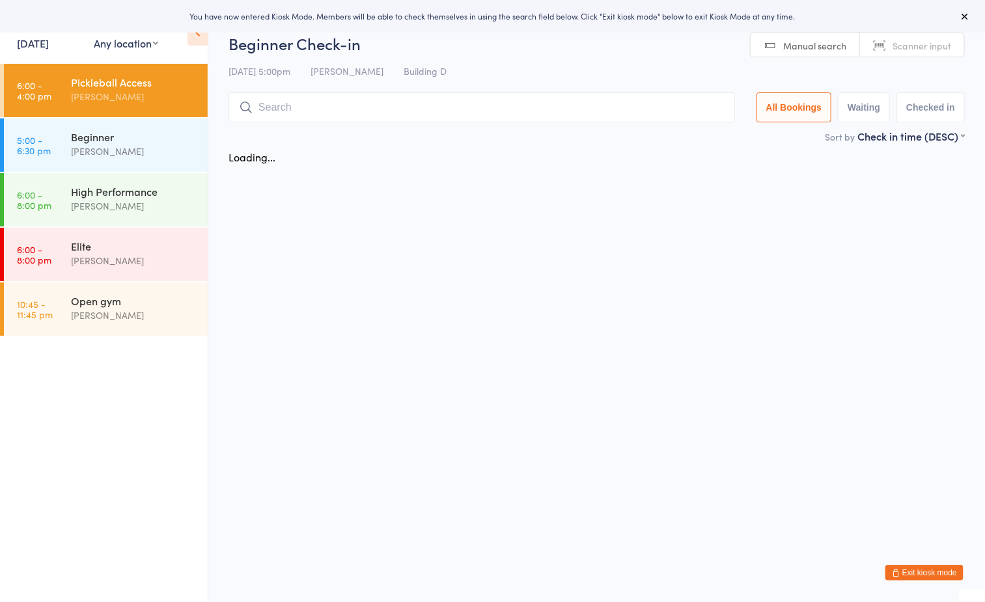 The height and width of the screenshot is (602, 985). What do you see at coordinates (864, 107) in the screenshot?
I see `button: Waiting` at bounding box center [864, 107].